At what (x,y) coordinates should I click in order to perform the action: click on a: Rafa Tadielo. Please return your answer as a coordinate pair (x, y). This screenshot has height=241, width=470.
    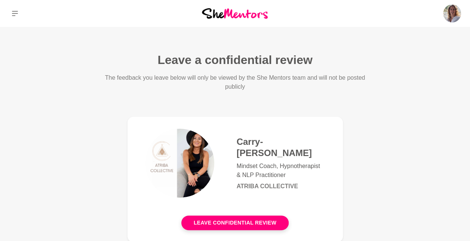
    Looking at the image, I should click on (452, 13).